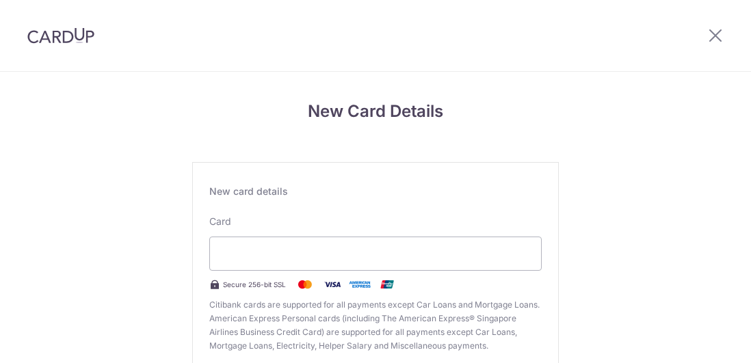 The image size is (751, 363). I want to click on span: Secure 256-bit SSL, so click(255, 285).